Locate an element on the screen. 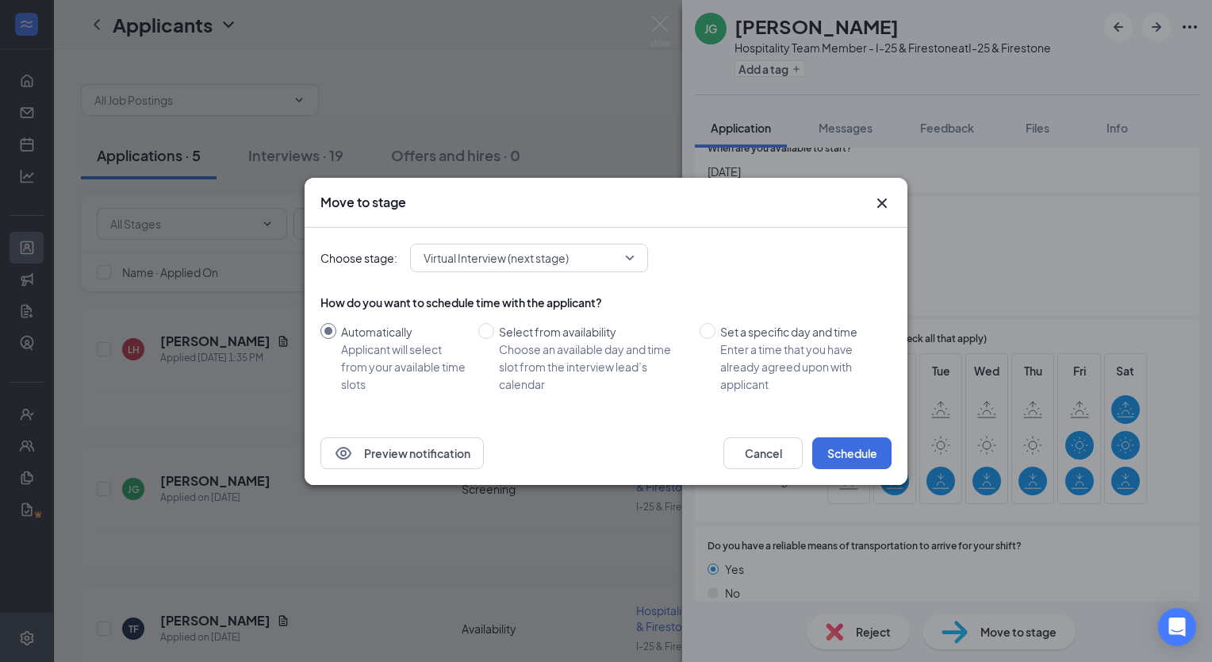 Image resolution: width=1212 pixels, height=662 pixels. span: Virtual Interview (next stage) is located at coordinates (496, 258).